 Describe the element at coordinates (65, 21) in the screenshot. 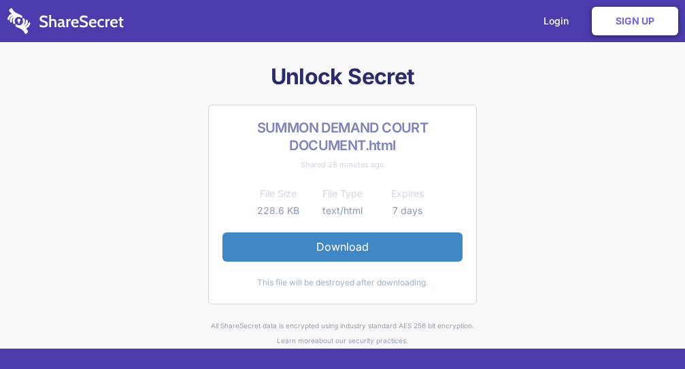

I see `img: logo-wordmark-white-trans-d4663122ce5f474addd5e946df7df03e33cb6a1c49d2221995e7729f52c070b2.svg` at that location.